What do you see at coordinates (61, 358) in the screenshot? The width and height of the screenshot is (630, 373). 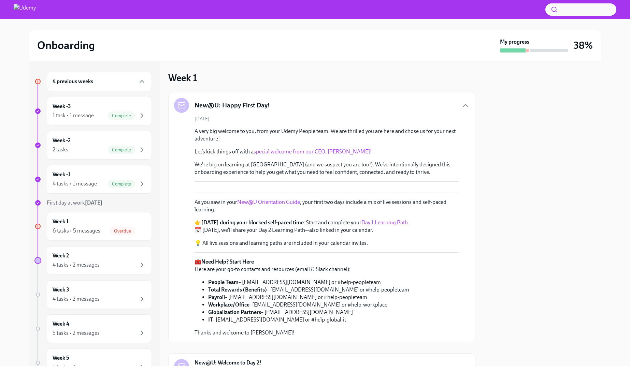 I see `h6: Week 5` at bounding box center [61, 358].